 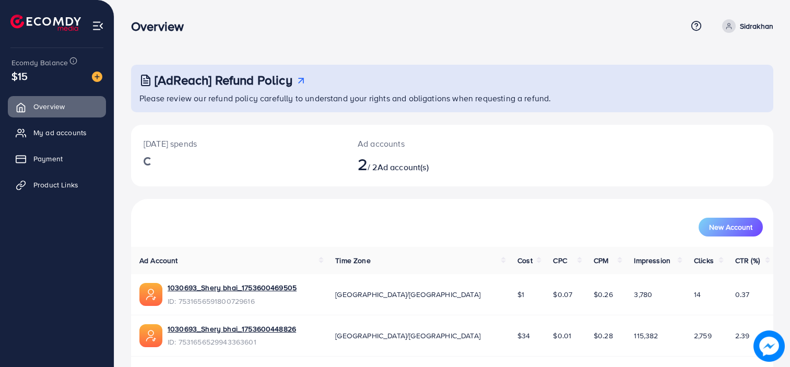 I want to click on span: CTR (%), so click(x=747, y=260).